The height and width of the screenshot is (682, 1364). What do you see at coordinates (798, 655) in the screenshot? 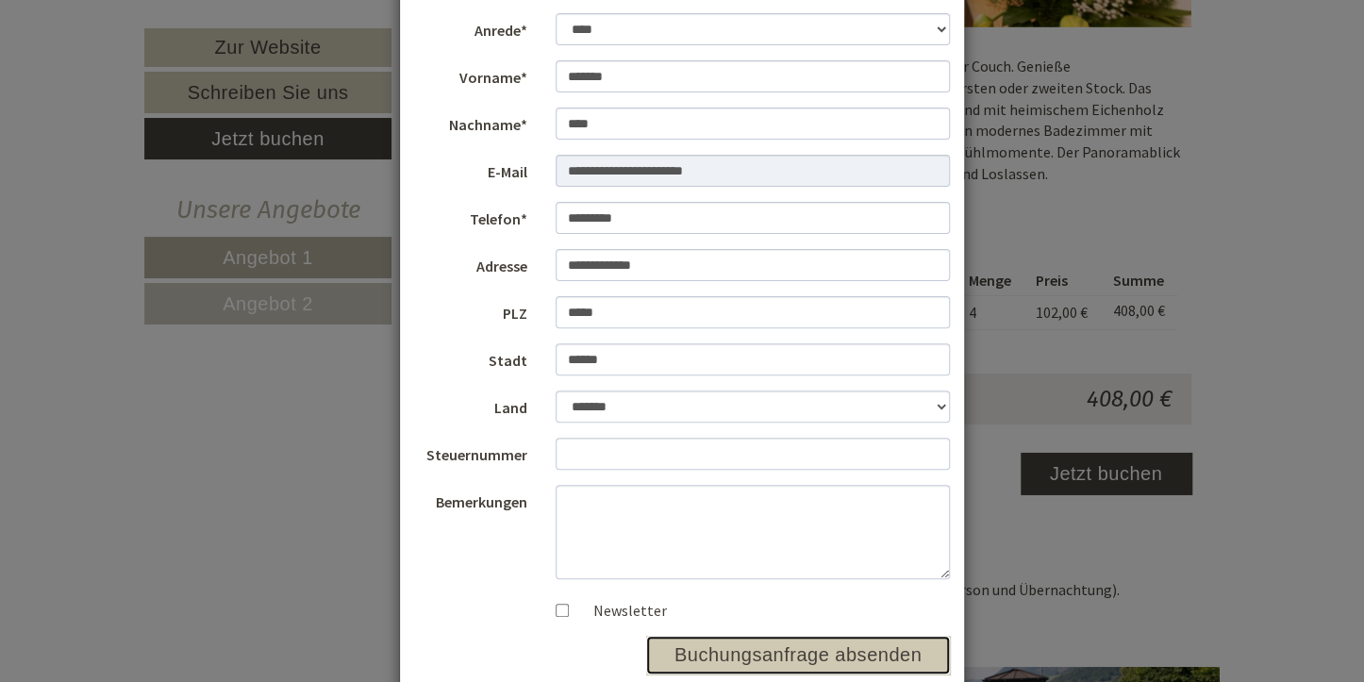
I see `button: Buchungsanfrage absenden` at bounding box center [798, 655].